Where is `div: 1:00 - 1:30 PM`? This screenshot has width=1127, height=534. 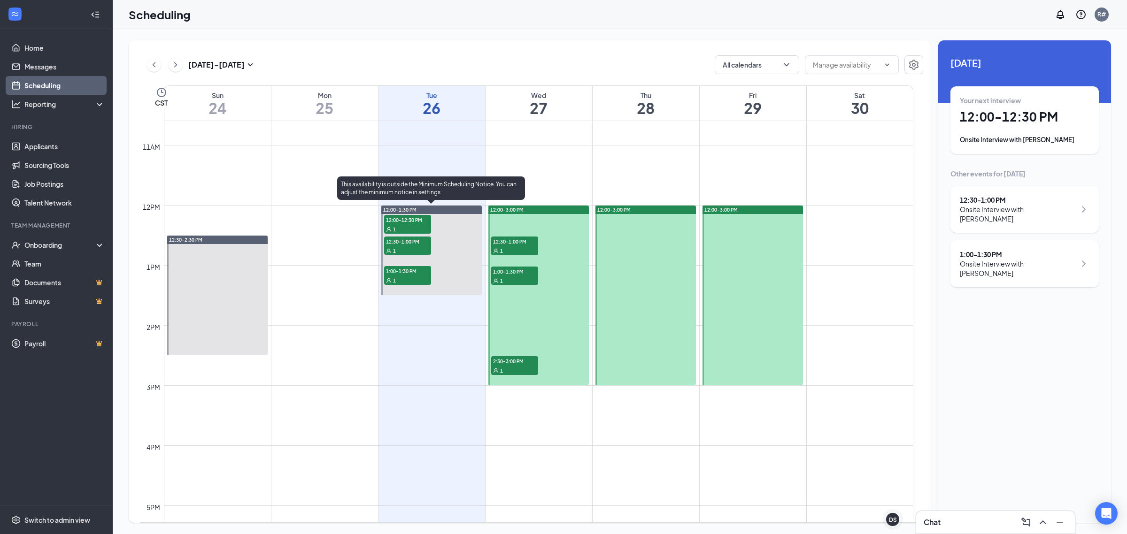
div: 1:00 - 1:30 PM is located at coordinates (1017, 254).